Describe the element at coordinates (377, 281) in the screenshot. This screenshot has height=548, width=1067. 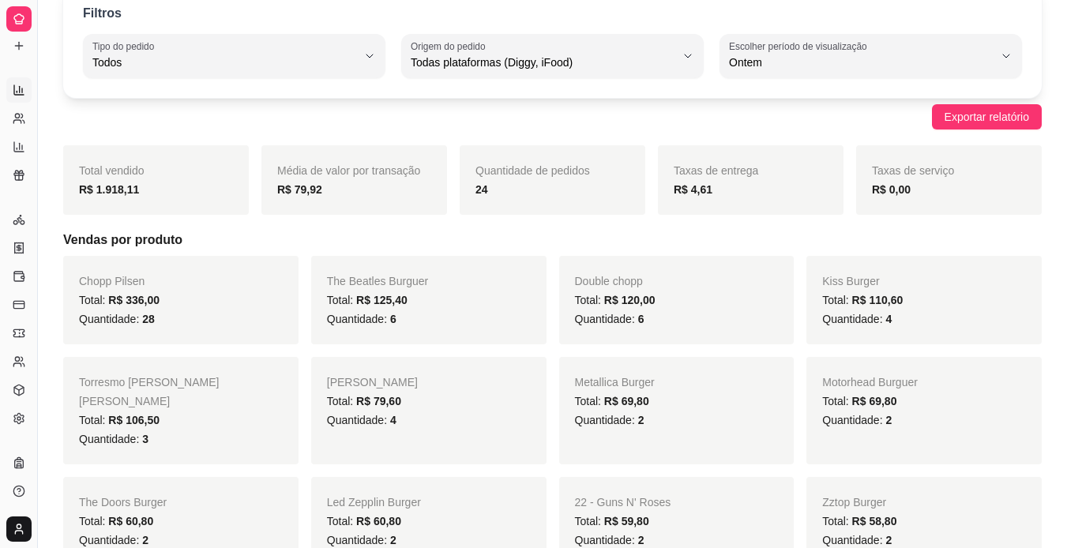
I see `span: The Beatles Burguer` at that location.